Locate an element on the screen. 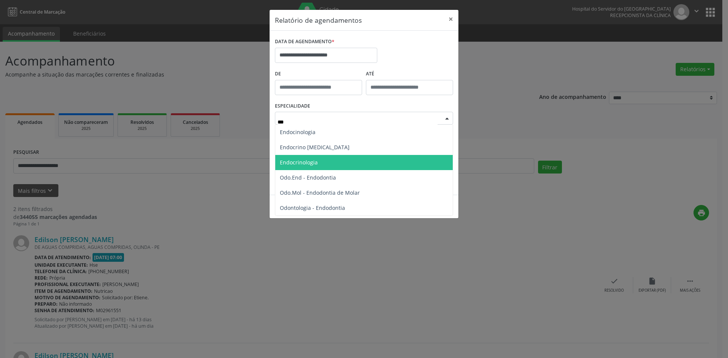  span: Odontologia - Endodontia is located at coordinates (313, 208).